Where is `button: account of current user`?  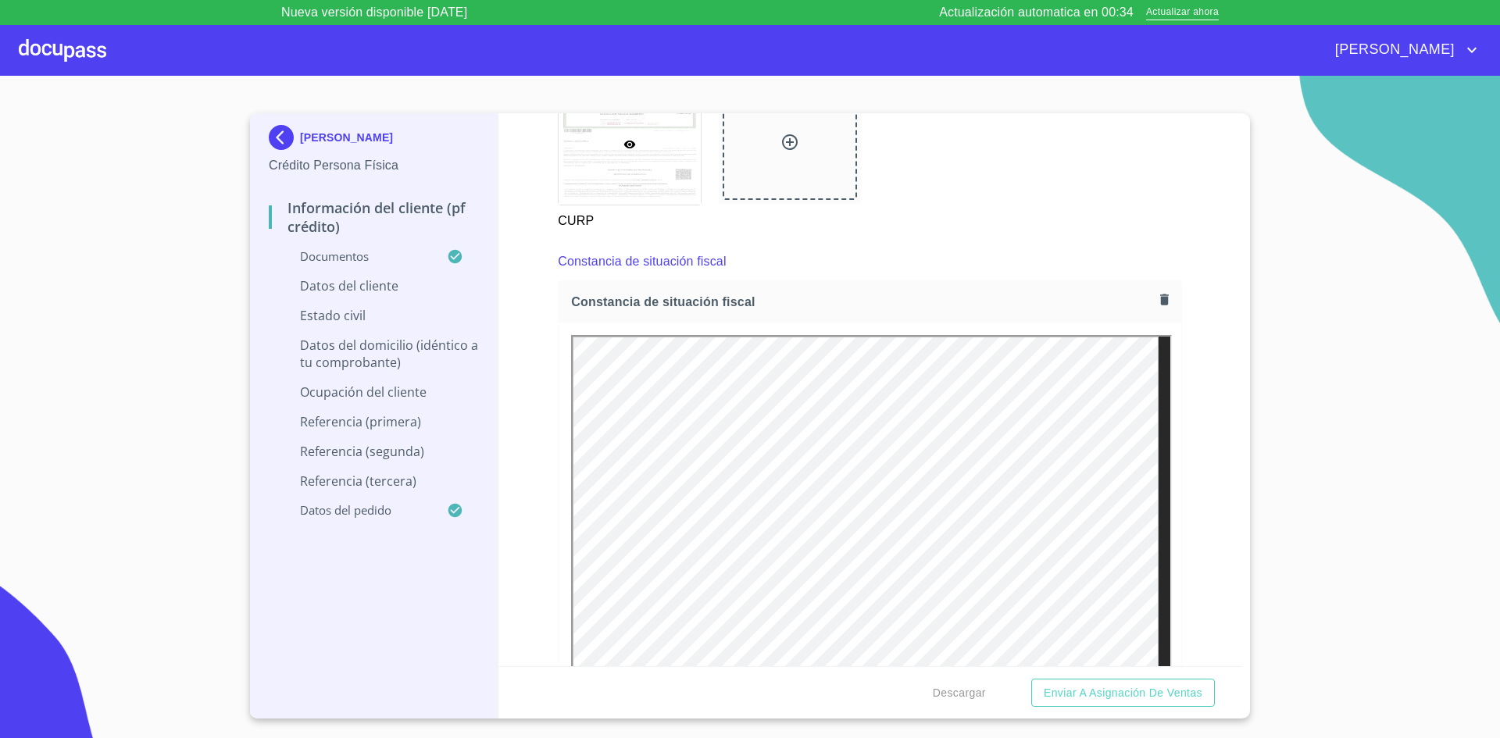 button: account of current user is located at coordinates (1402, 50).